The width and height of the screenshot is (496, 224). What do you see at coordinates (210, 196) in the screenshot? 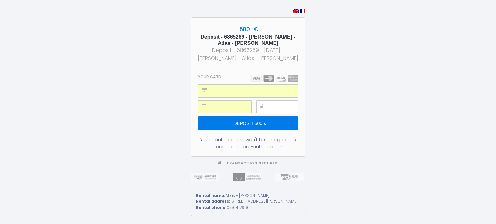
I see `strong: Rental name:` at bounding box center [210, 196].